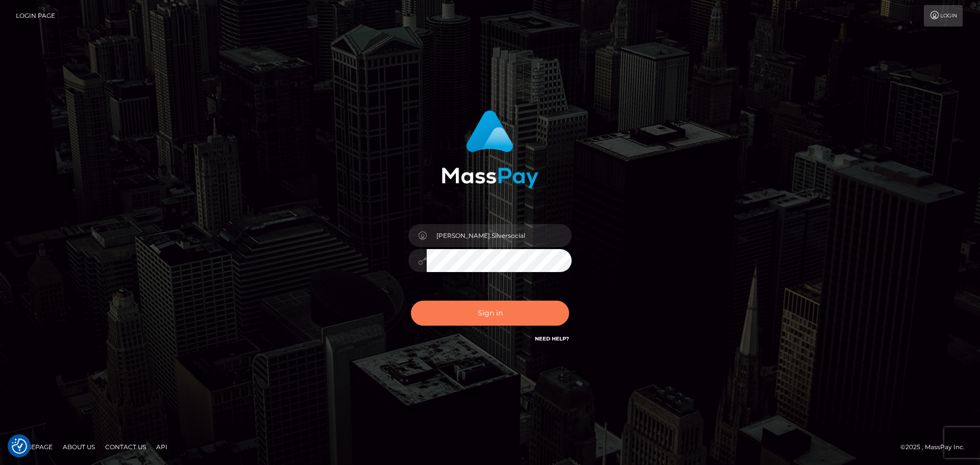  Describe the element at coordinates (19, 446) in the screenshot. I see `img: Revisit consent button` at that location.